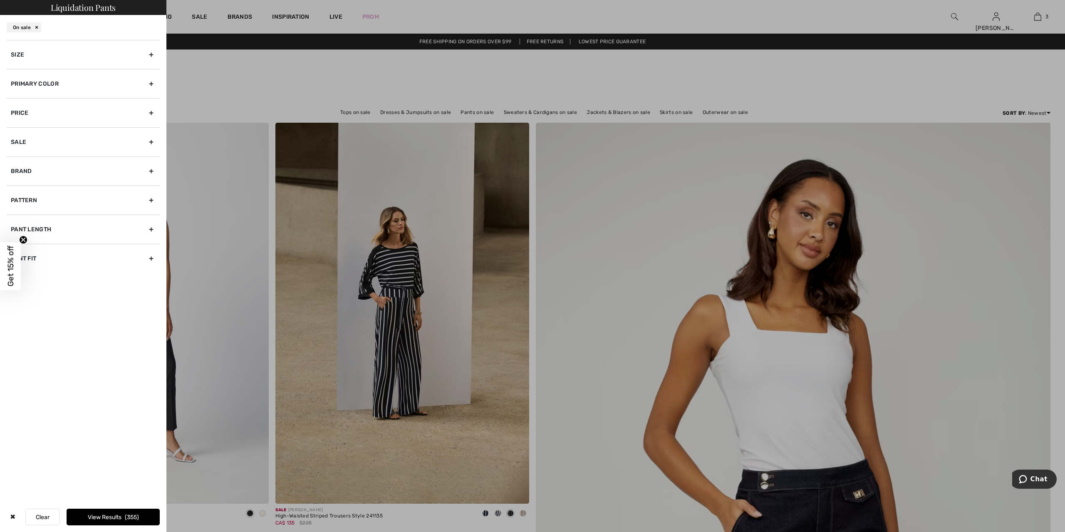 The image size is (1065, 532). What do you see at coordinates (27, 10) in the screenshot?
I see `span: Chat` at bounding box center [27, 10].